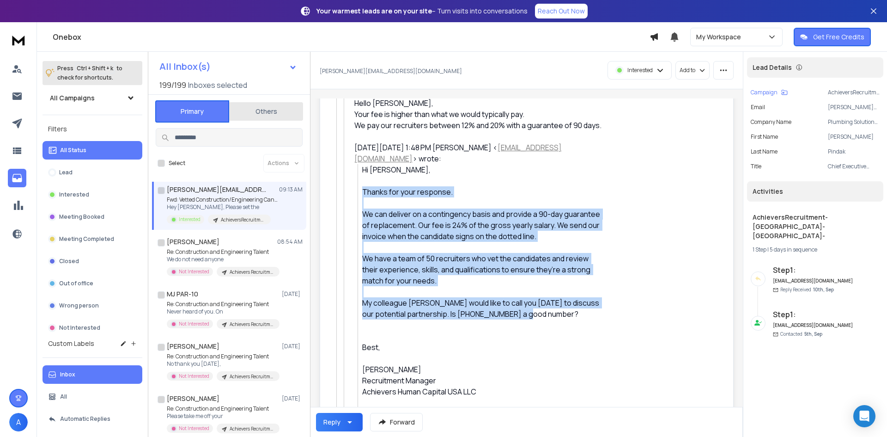  I want to click on h1: MJ PAR-10, so click(182, 294).